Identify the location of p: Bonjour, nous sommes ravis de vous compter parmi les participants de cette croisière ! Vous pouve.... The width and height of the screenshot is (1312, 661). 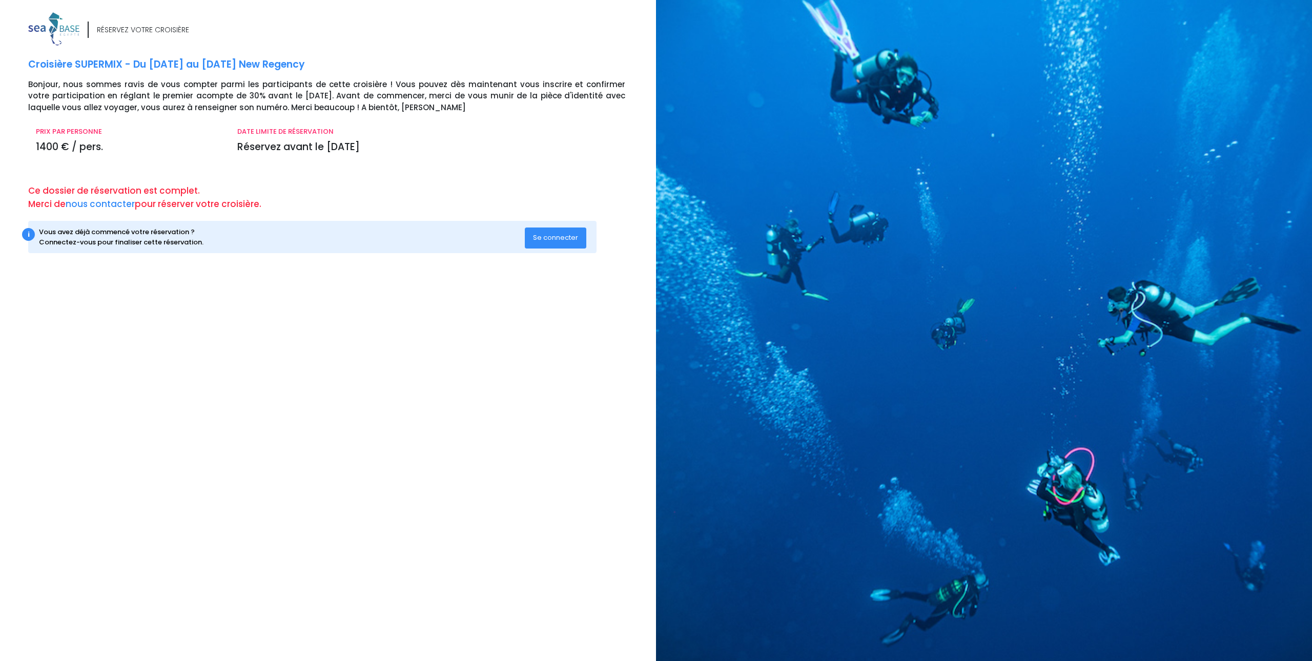
(338, 96).